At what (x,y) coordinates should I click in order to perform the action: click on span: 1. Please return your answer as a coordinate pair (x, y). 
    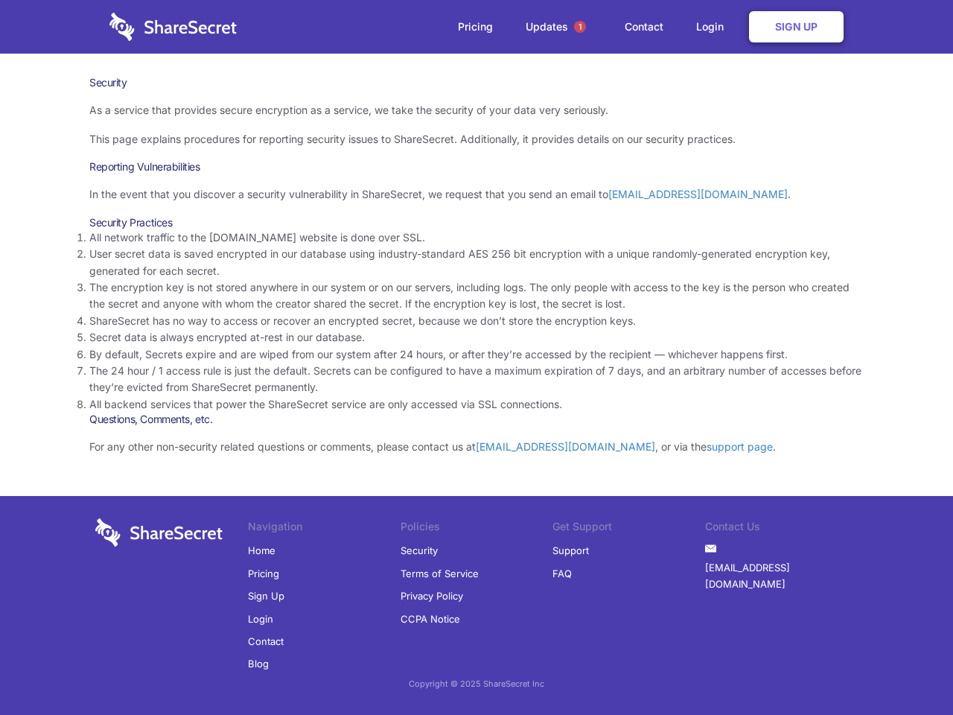
    Looking at the image, I should click on (580, 27).